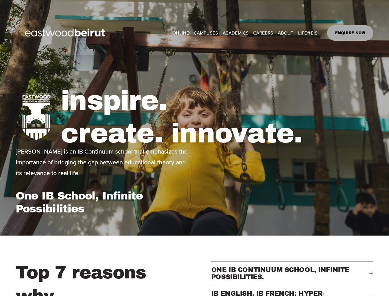  I want to click on a: ENQUIRE NOW, so click(350, 33).